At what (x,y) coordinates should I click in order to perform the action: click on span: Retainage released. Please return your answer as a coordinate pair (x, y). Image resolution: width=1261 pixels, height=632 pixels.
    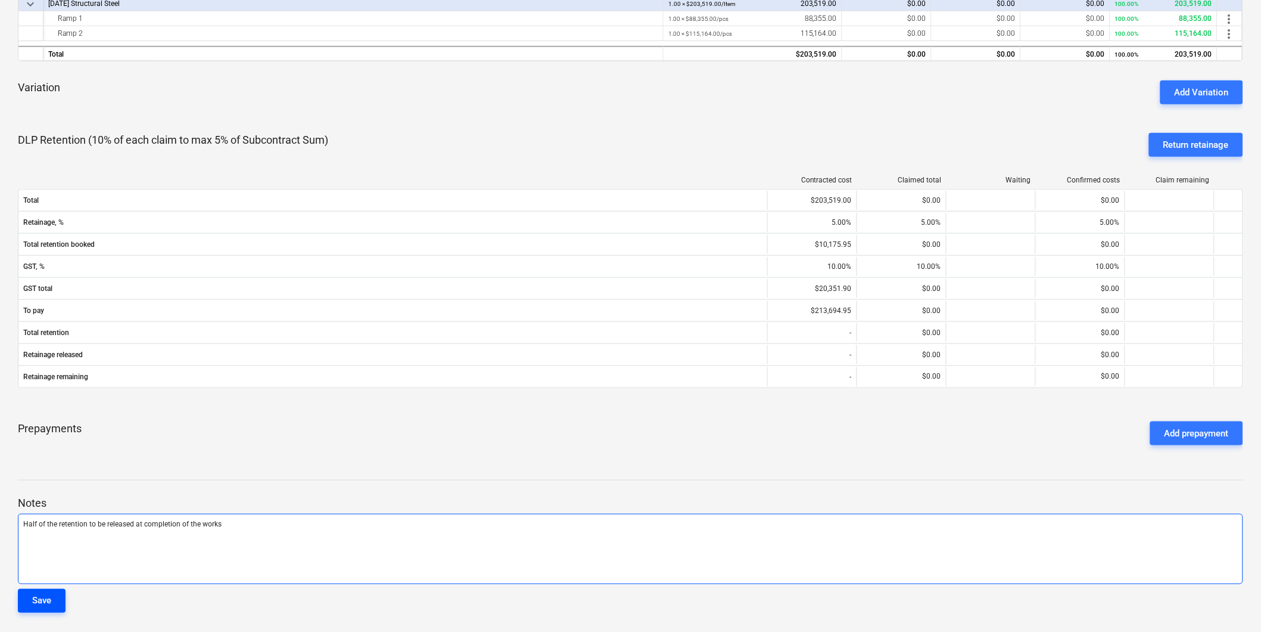
    Looking at the image, I should click on (393, 354).